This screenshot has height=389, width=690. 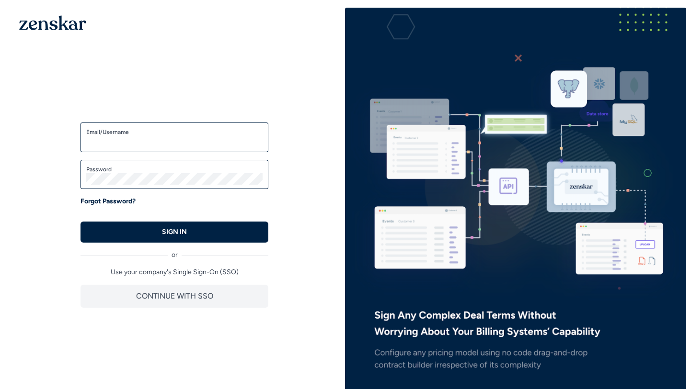 What do you see at coordinates (174, 273) in the screenshot?
I see `p: Use your company's Single Sign-On (SSO)` at bounding box center [174, 273].